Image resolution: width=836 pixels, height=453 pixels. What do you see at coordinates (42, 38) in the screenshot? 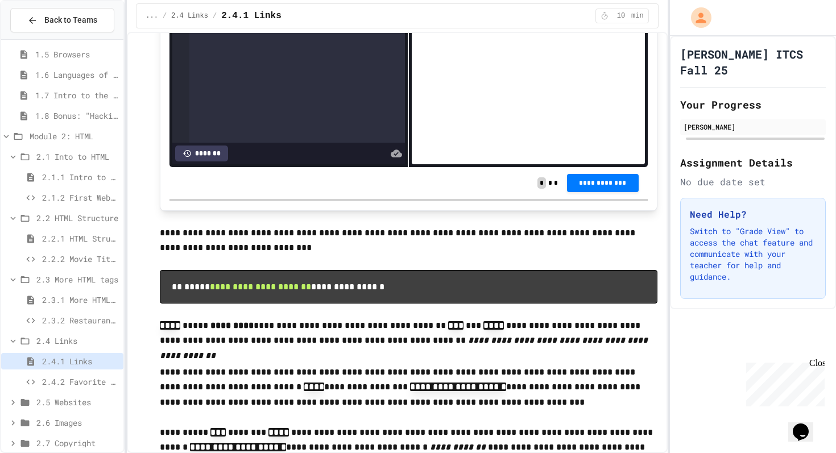
I see `div: Chat with us now!Close` at bounding box center [42, 38].